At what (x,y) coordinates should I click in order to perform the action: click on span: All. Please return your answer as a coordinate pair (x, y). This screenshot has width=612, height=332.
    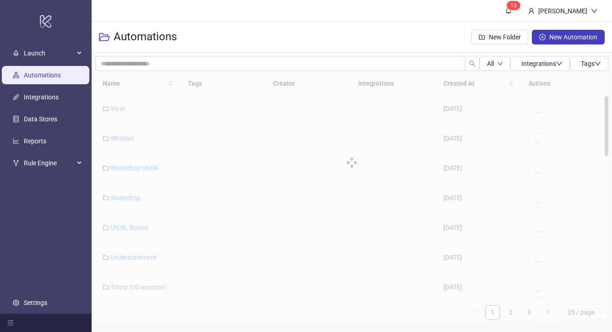
    Looking at the image, I should click on (490, 64).